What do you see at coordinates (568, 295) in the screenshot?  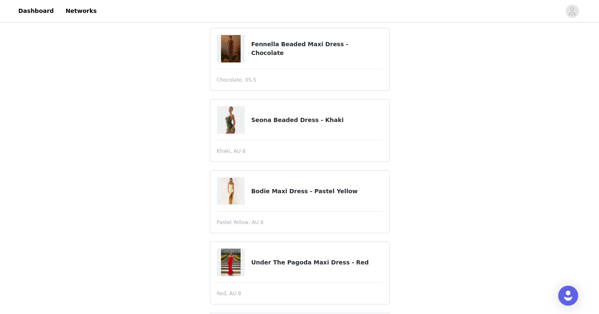 I see `div: Open Intercom Messenger` at bounding box center [568, 295].